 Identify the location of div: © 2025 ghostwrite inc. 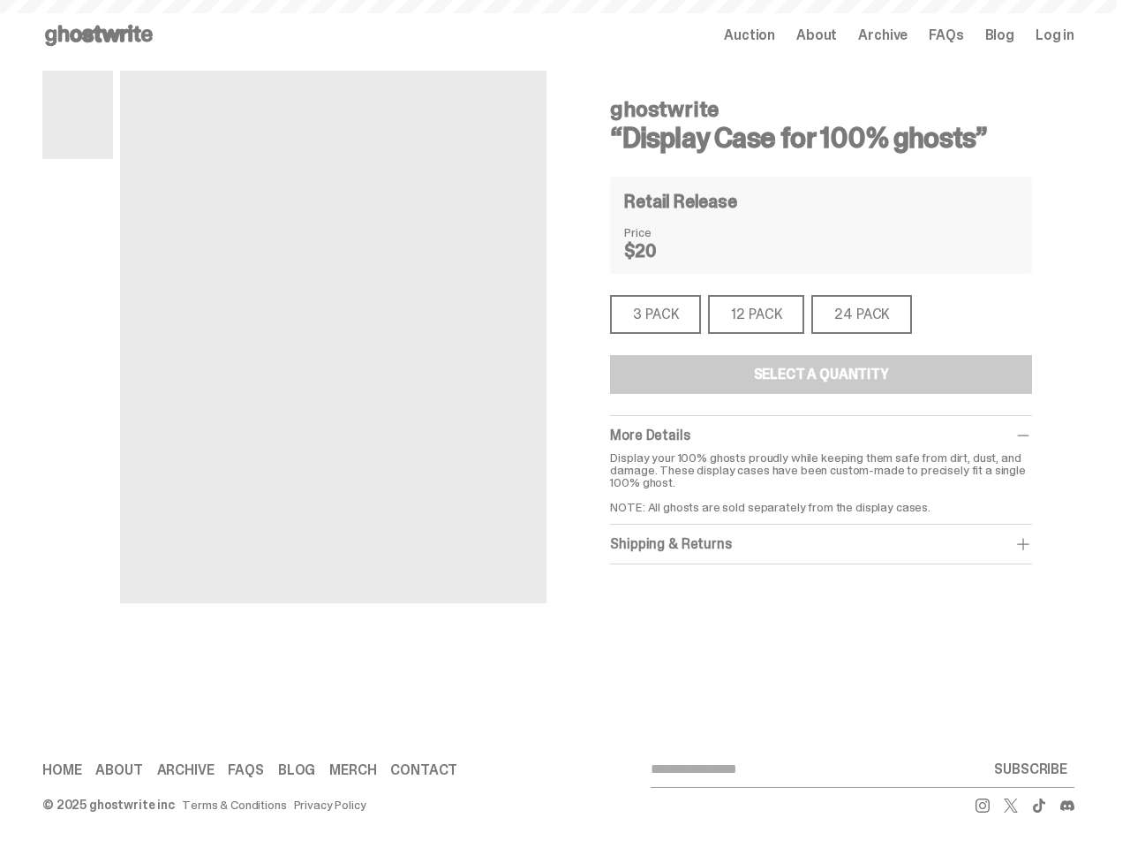
(109, 804).